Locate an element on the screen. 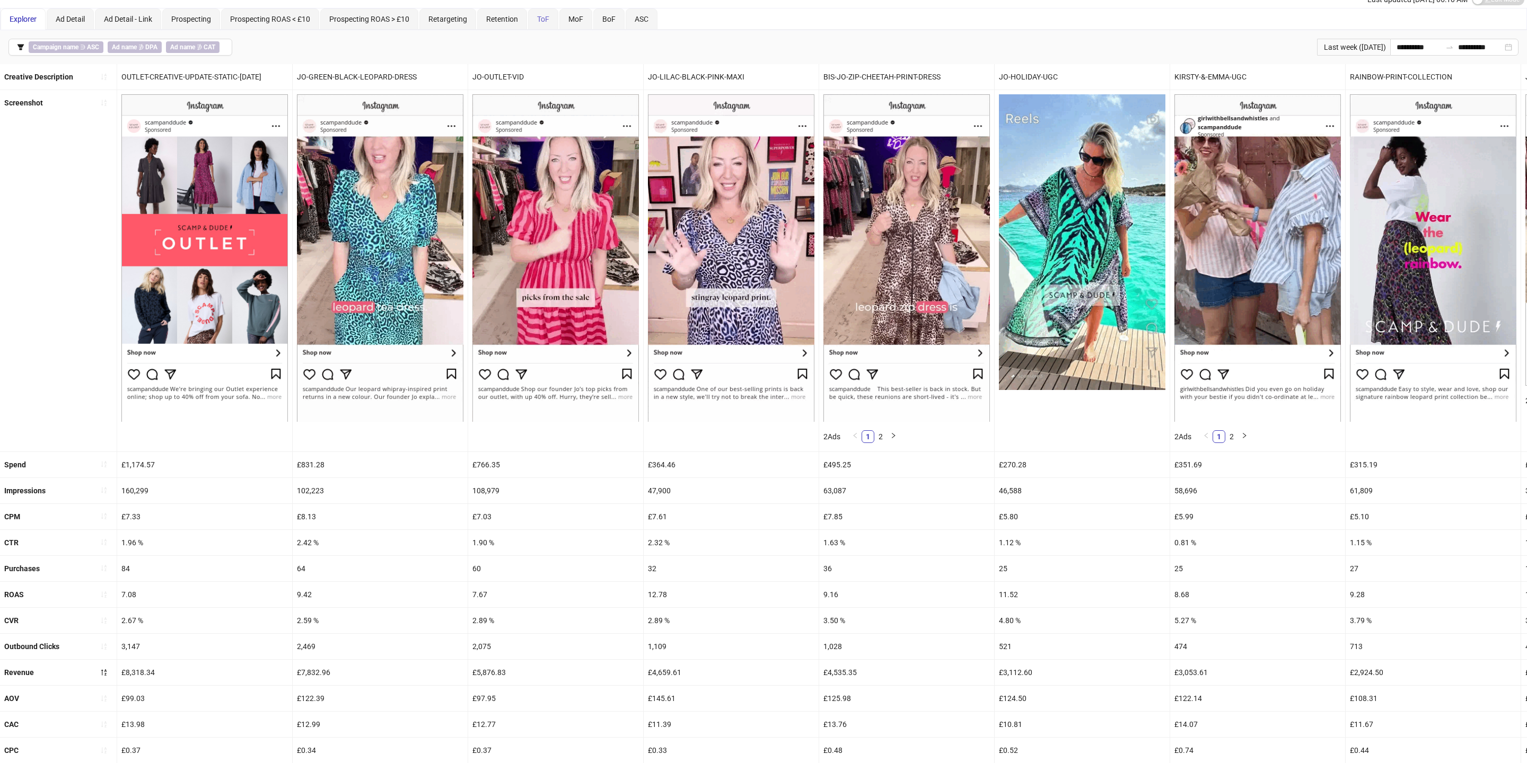  div: 32 is located at coordinates (731, 569).